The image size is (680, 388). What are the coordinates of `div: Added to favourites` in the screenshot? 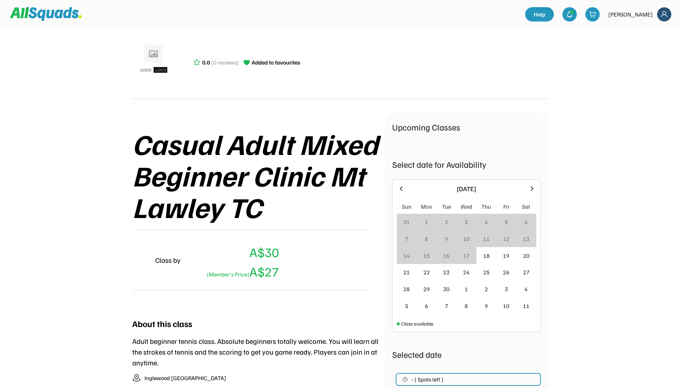 It's located at (276, 62).